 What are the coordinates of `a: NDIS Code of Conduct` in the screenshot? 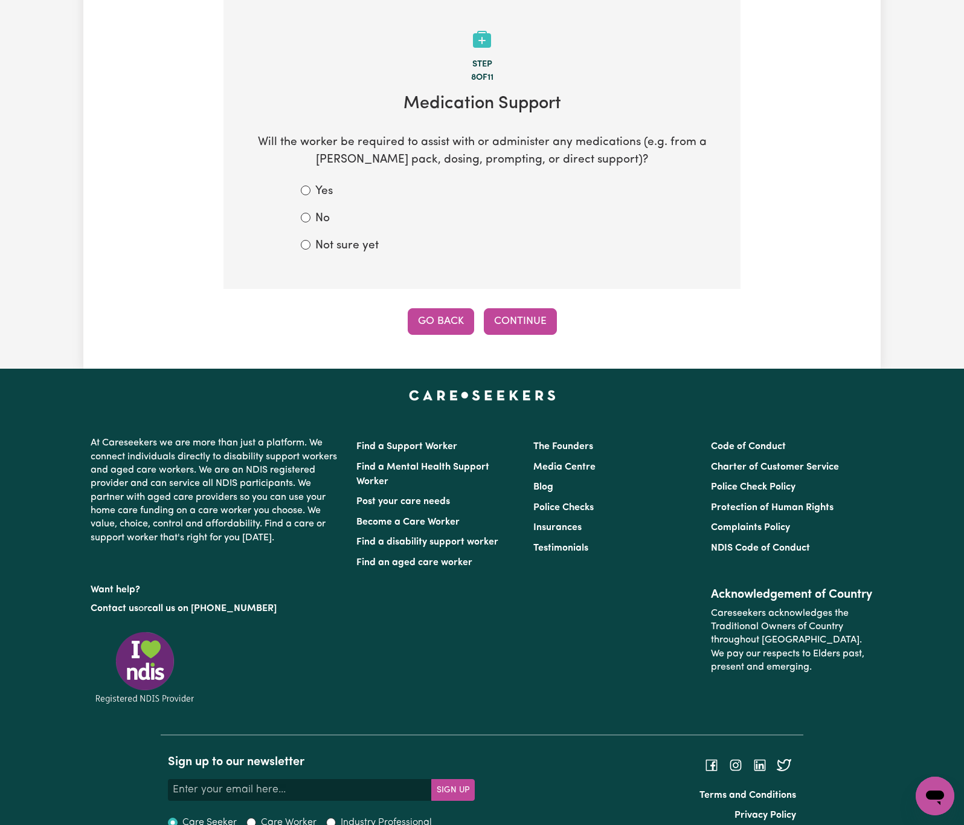 It's located at (761, 548).